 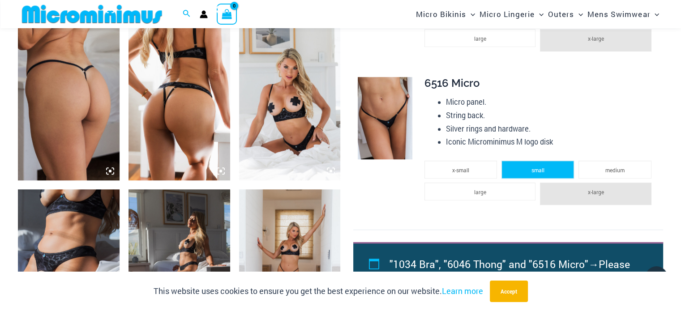 What do you see at coordinates (551, 142) in the screenshot?
I see `li: Iconic Microminimus M logo disk` at bounding box center [551, 142].